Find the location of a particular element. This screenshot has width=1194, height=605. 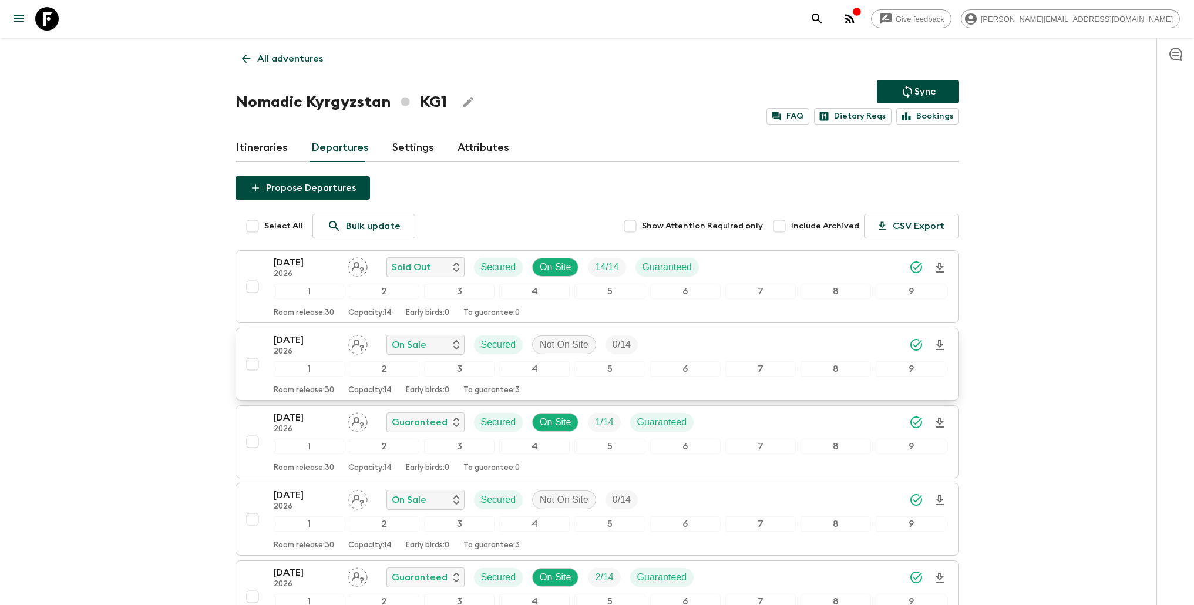

p: 2 / 14 is located at coordinates (604, 577).